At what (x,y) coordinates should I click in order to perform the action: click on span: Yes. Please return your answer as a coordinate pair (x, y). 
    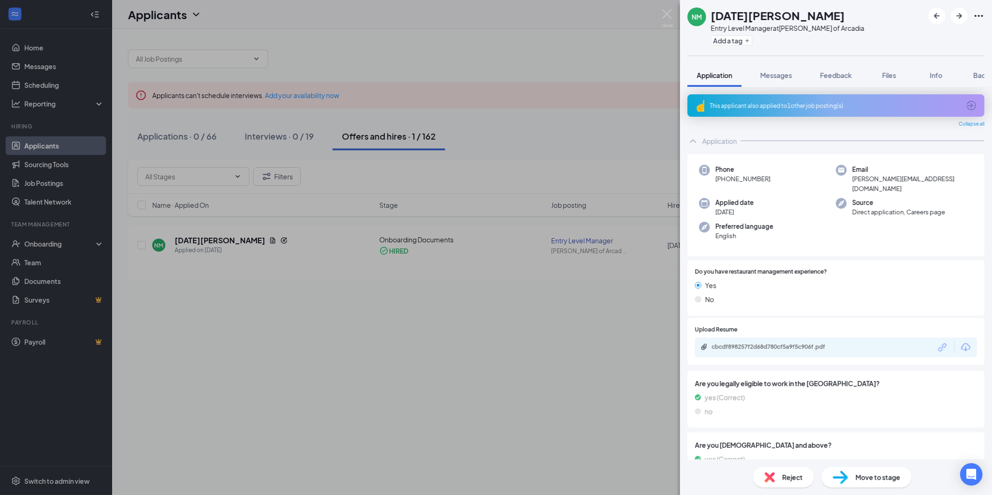
    Looking at the image, I should click on (711, 285).